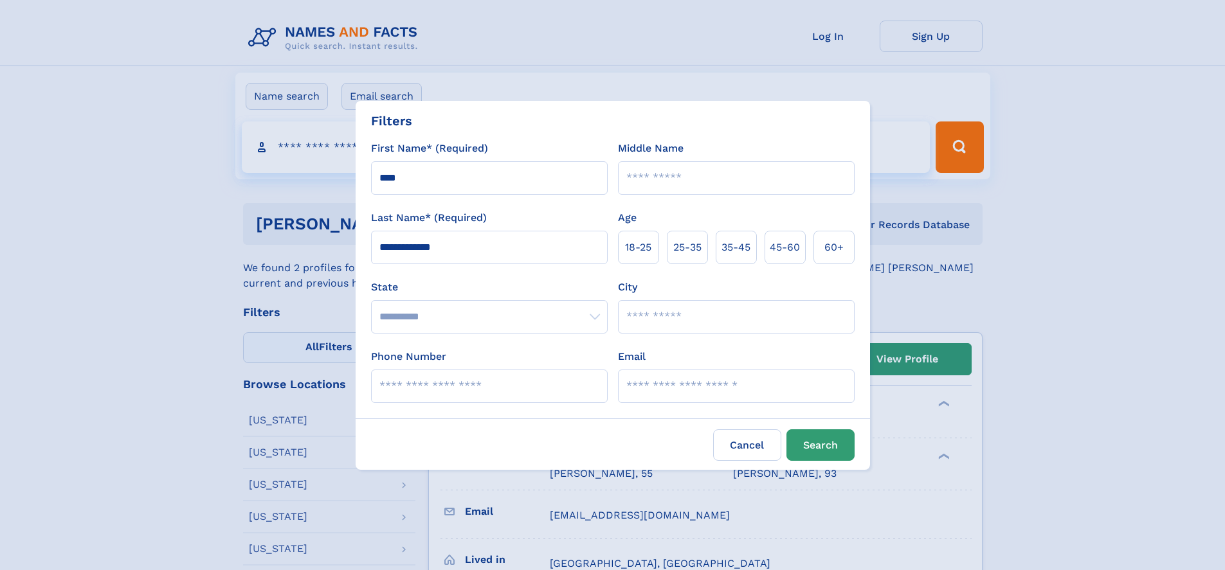 The width and height of the screenshot is (1225, 570). I want to click on label: State, so click(489, 287).